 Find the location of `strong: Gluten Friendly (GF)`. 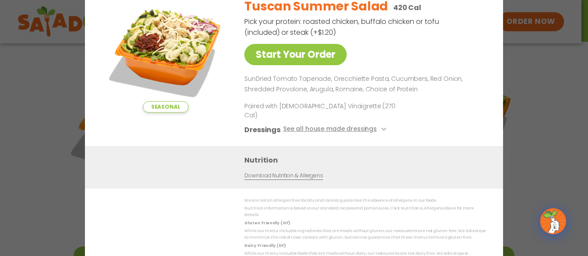

strong: Gluten Friendly (GF) is located at coordinates (267, 223).